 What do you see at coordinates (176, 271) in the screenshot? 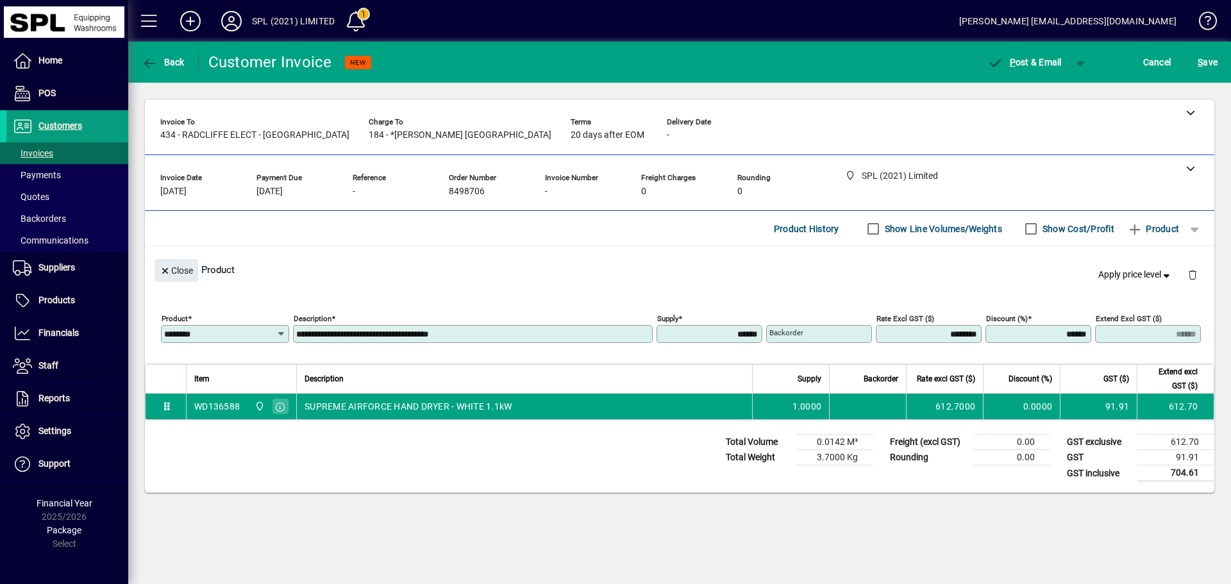
I see `span: Close` at bounding box center [176, 271].